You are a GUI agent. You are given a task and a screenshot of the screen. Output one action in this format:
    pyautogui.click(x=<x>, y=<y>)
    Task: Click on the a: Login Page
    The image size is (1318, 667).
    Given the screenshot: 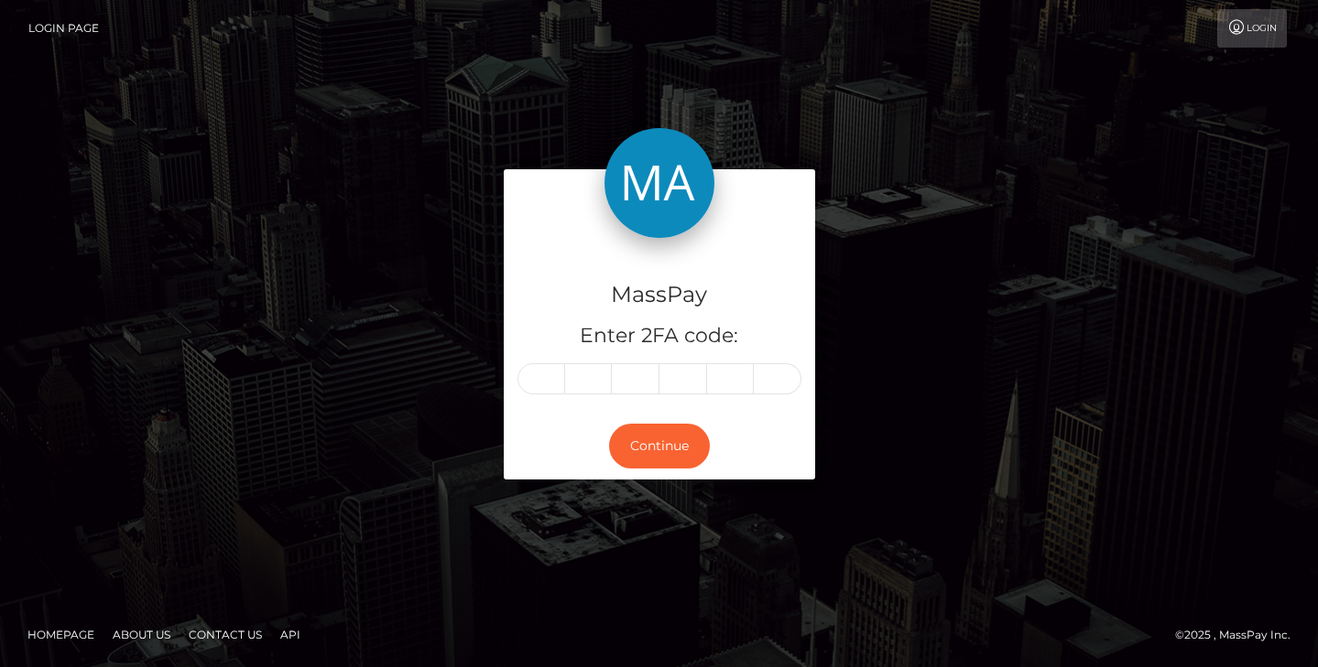 What is the action you would take?
    pyautogui.click(x=63, y=28)
    